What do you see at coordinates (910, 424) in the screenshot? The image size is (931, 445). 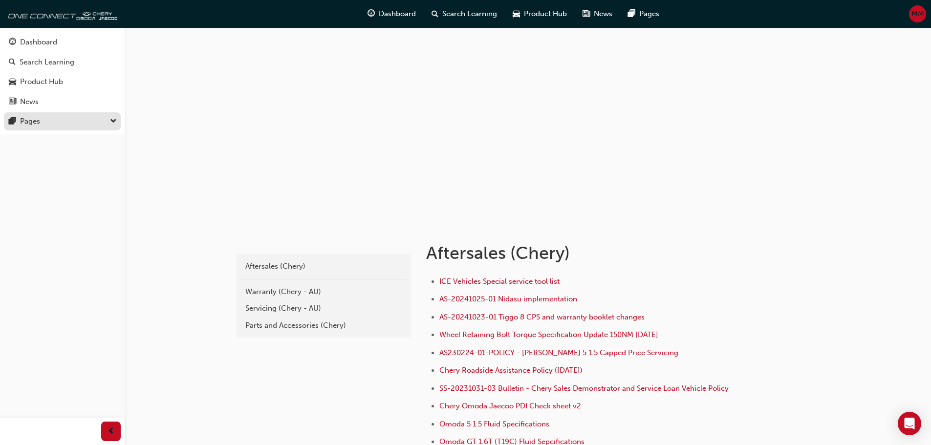 I see `div: Open Intercom Messenger` at bounding box center [910, 424].